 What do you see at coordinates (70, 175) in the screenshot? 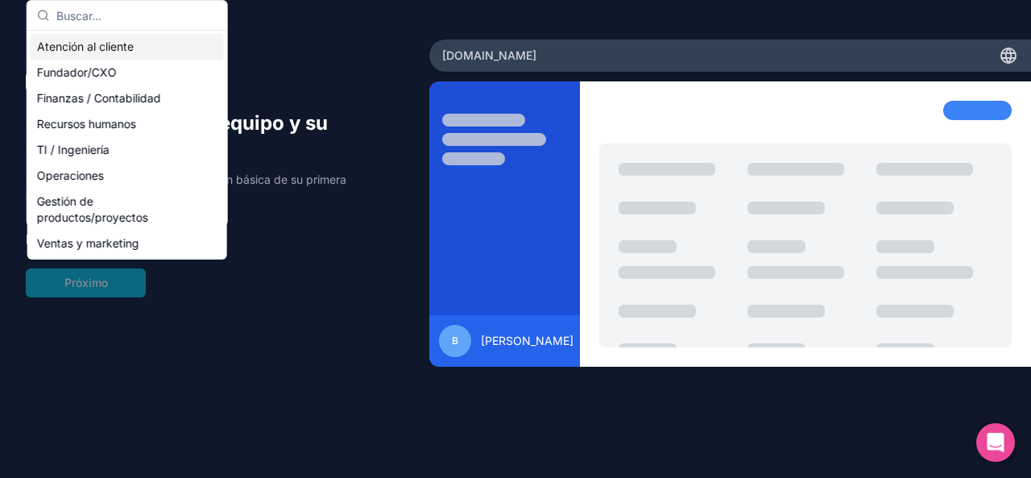
I see `font: Operaciones` at bounding box center [70, 175].